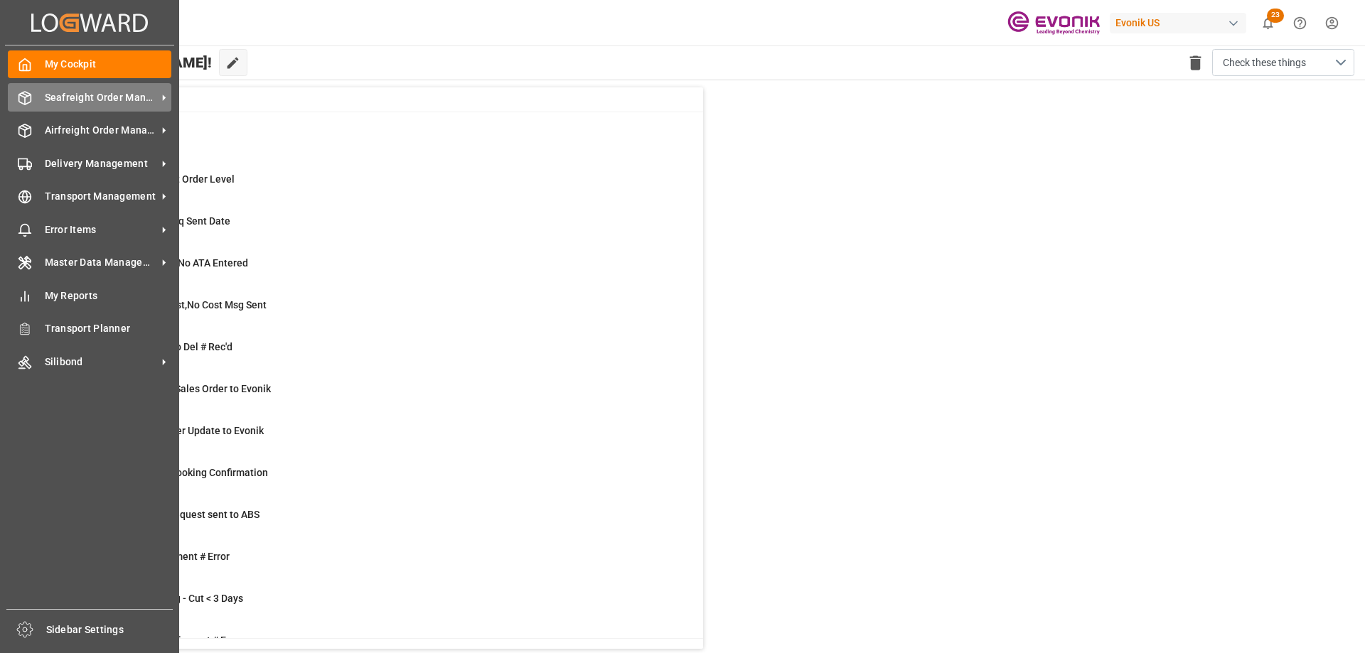 Image resolution: width=1365 pixels, height=653 pixels. I want to click on span: Transport Planner, so click(108, 328).